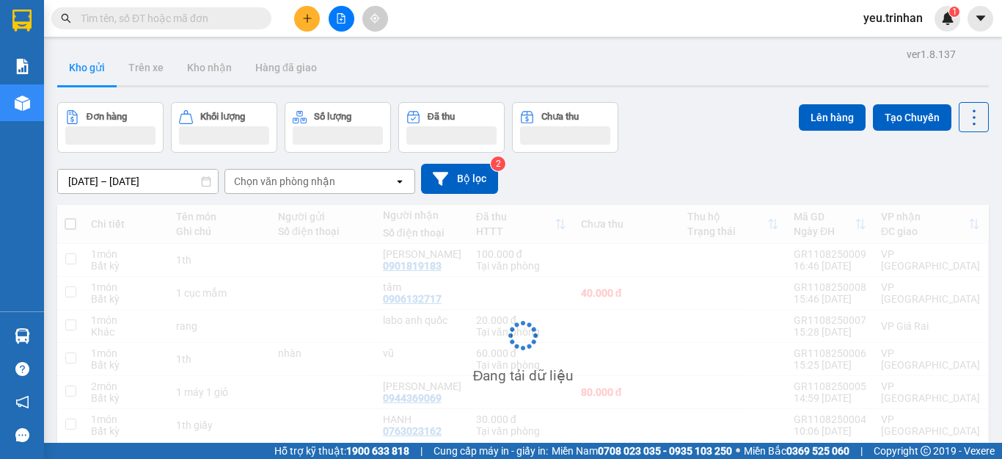 The height and width of the screenshot is (459, 1002). What do you see at coordinates (138, 181) in the screenshot?
I see `input: Select a date range.` at bounding box center [138, 181].